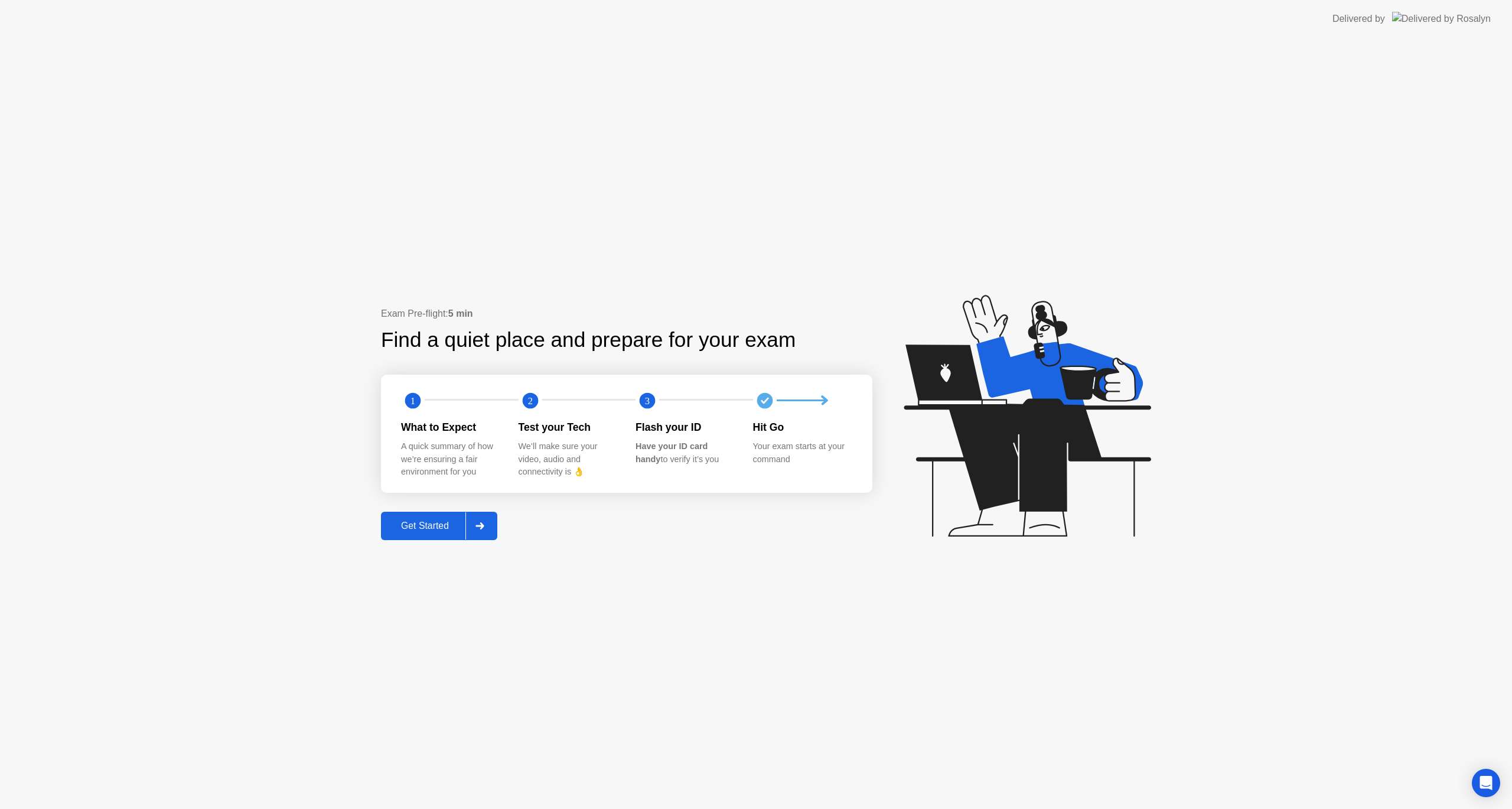 The width and height of the screenshot is (1512, 809). I want to click on div: Open Intercom Messenger, so click(1487, 783).